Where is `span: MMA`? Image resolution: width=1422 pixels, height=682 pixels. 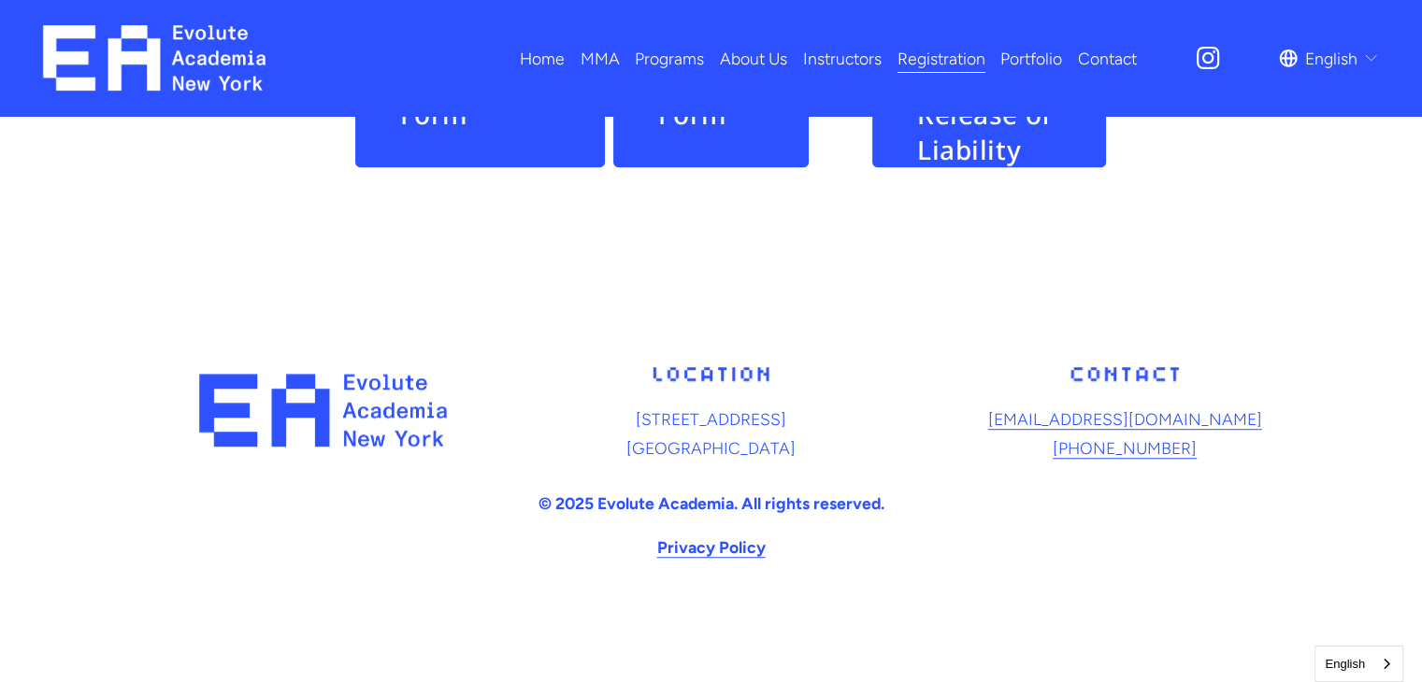 span: MMA is located at coordinates (600, 59).